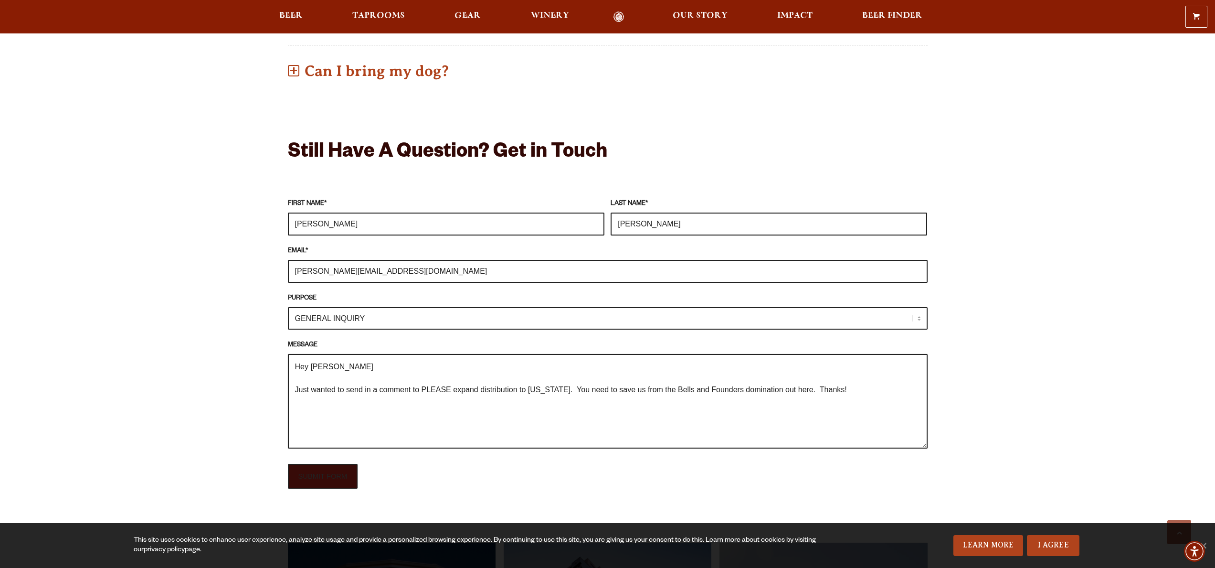  What do you see at coordinates (608, 298) in the screenshot?
I see `label: PURPOSE` at bounding box center [608, 298].